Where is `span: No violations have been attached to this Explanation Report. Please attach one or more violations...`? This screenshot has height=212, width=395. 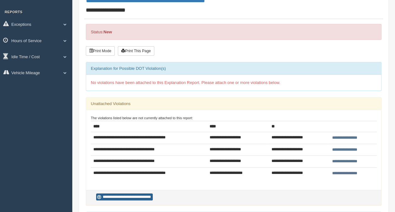
span: No violations have been attached to this Explanation Report. Please attach one or more violations... is located at coordinates (185, 82).